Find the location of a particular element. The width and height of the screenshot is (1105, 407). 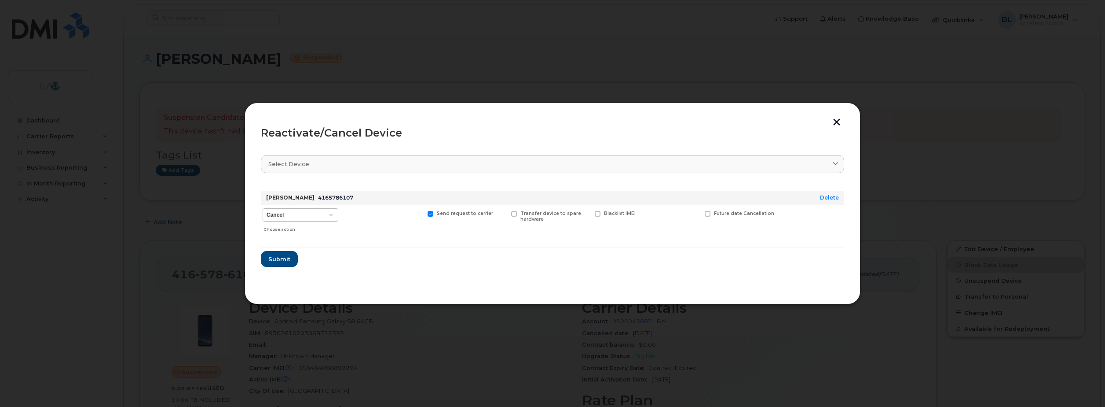

input: Future date Cancellation is located at coordinates (697, 213).